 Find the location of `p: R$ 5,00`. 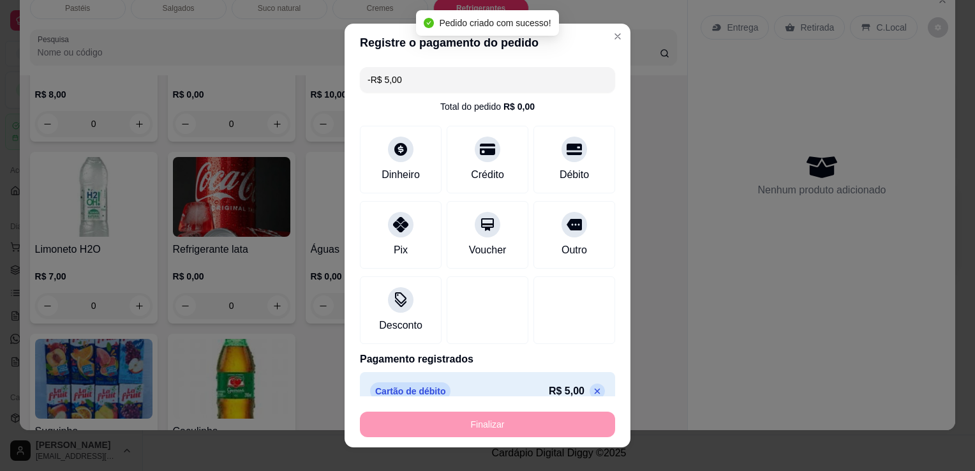

p: R$ 5,00 is located at coordinates (567, 391).